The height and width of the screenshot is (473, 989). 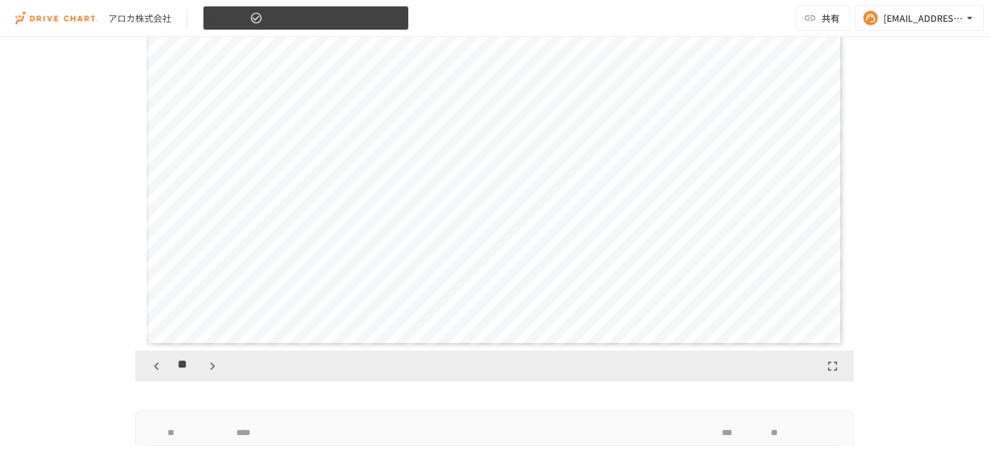 I want to click on span: 共有, so click(x=831, y=18).